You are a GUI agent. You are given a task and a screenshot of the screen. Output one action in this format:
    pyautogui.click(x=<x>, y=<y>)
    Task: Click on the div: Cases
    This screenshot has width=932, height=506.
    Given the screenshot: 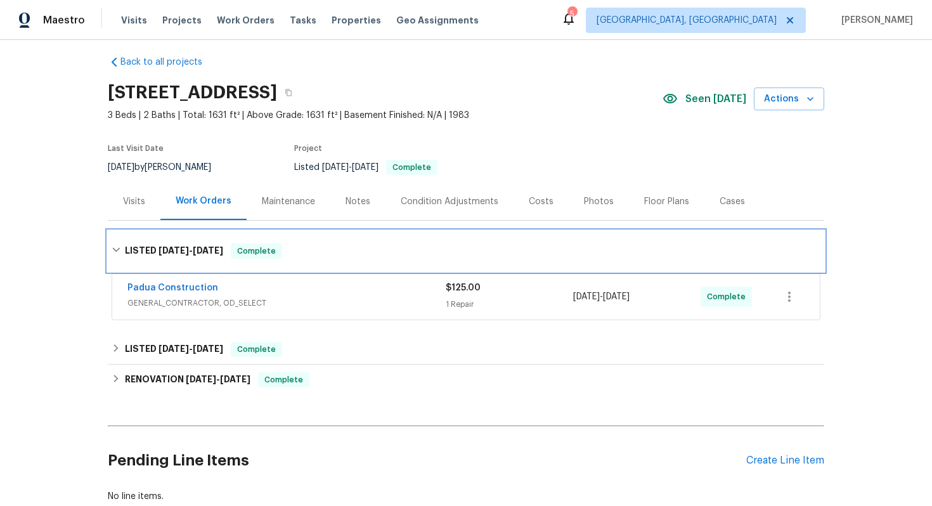 What is the action you would take?
    pyautogui.click(x=732, y=202)
    